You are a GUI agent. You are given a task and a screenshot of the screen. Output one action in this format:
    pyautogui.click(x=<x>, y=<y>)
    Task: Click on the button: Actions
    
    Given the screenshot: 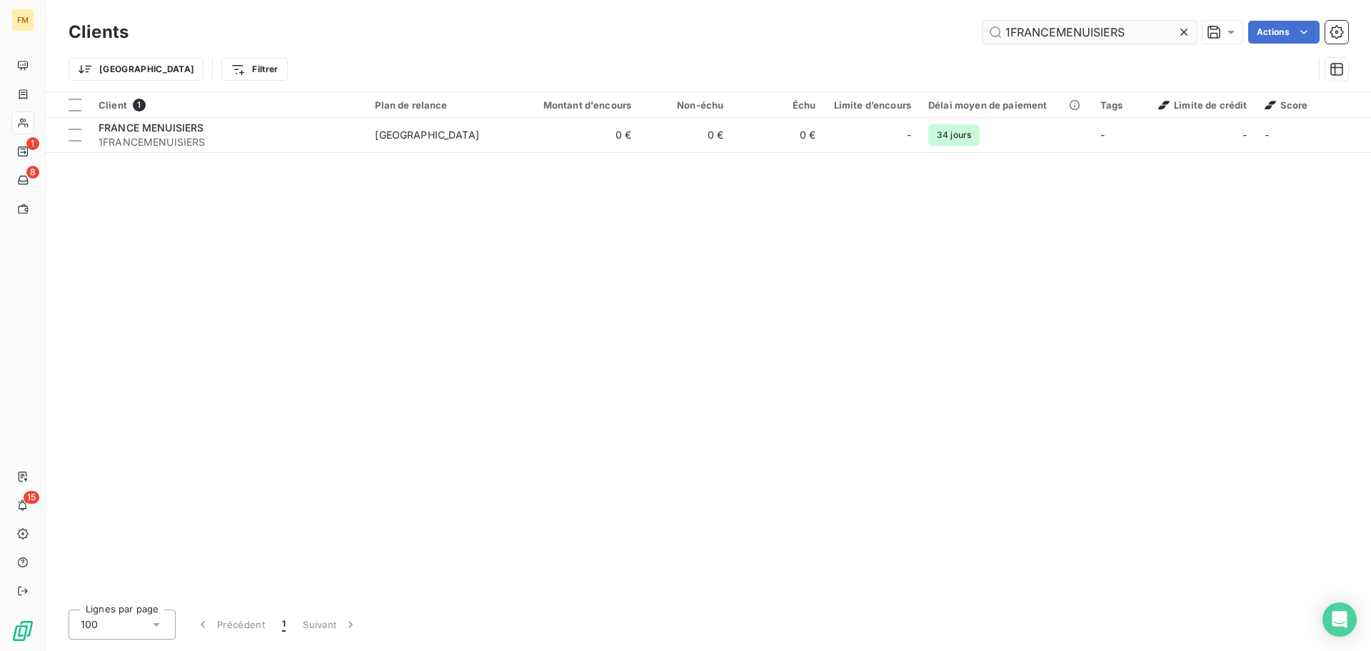 What is the action you would take?
    pyautogui.click(x=1284, y=32)
    